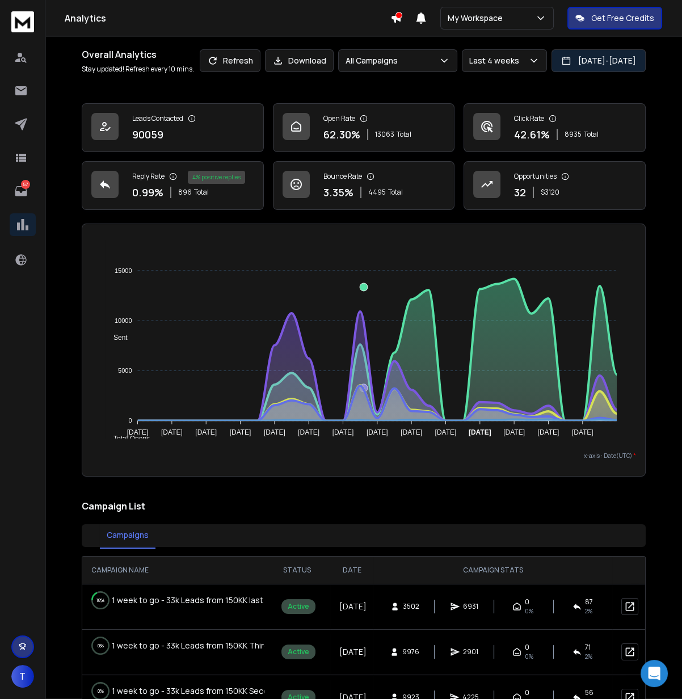  Describe the element at coordinates (554, 128) in the screenshot. I see `a: Click Rate42.61%8935Total` at that location.